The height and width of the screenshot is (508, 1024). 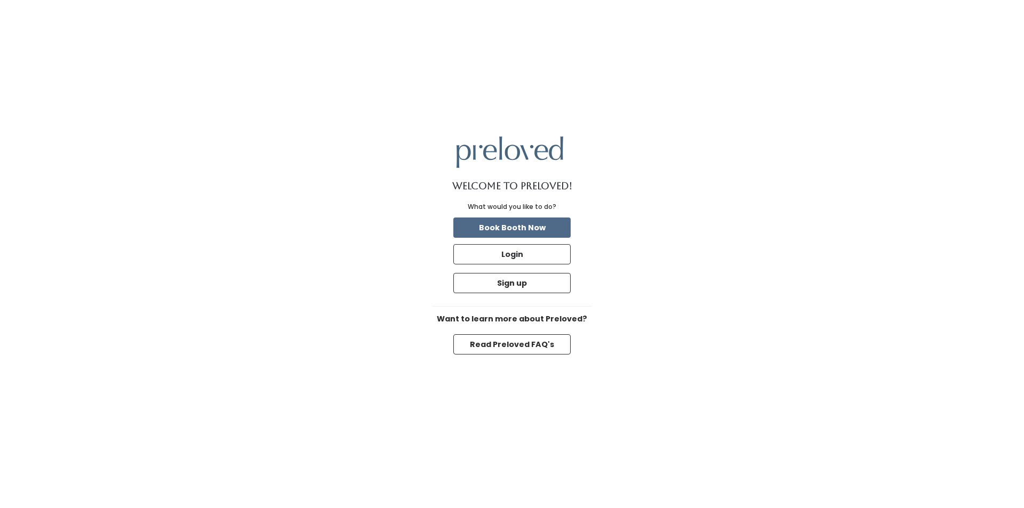 What do you see at coordinates (510, 152) in the screenshot?
I see `img: preloved logo` at bounding box center [510, 152].